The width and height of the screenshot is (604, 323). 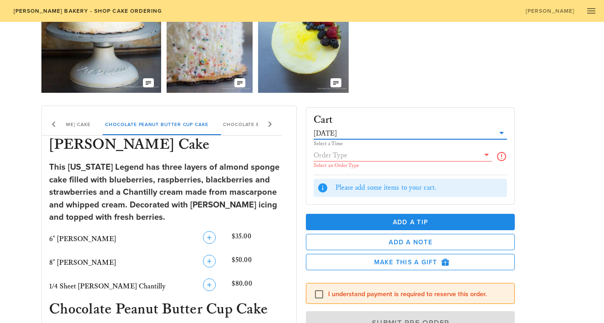 I want to click on input: Order Type, so click(x=397, y=155).